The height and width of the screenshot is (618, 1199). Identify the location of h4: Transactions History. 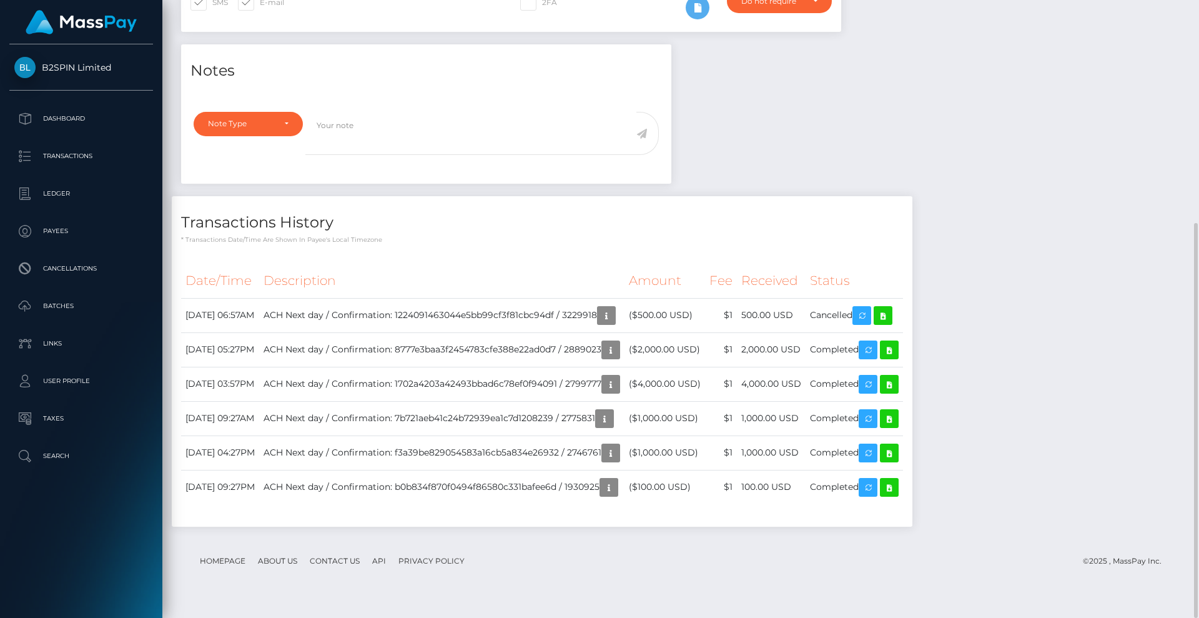
(542, 222).